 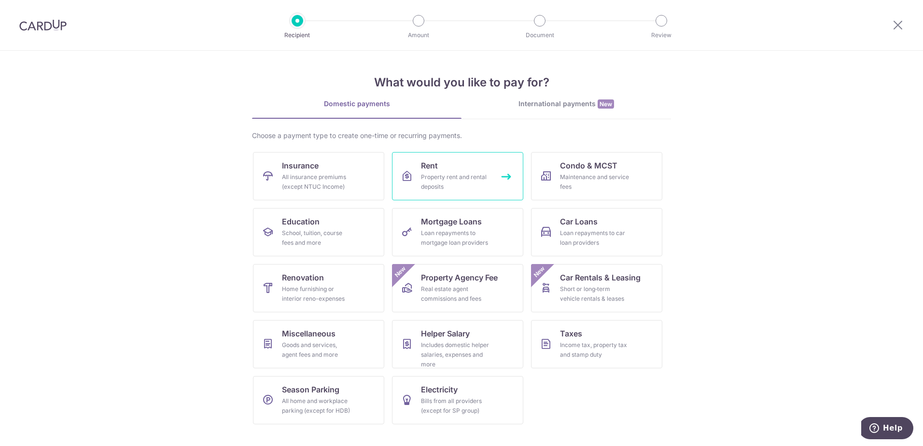 I want to click on a: MiscellaneousGoods and services, agent fees and more, so click(x=319, y=344).